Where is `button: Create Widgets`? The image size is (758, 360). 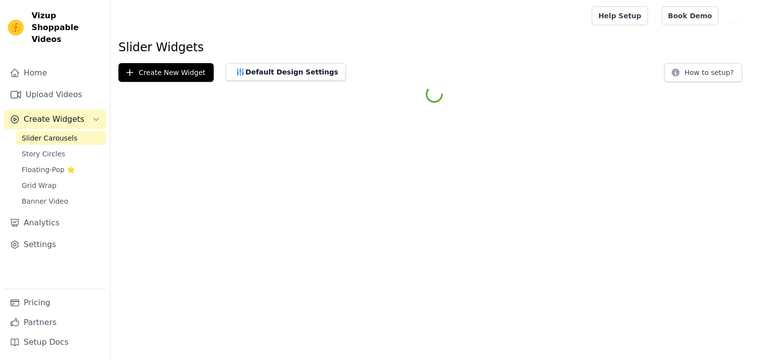 button: Create Widgets is located at coordinates (55, 119).